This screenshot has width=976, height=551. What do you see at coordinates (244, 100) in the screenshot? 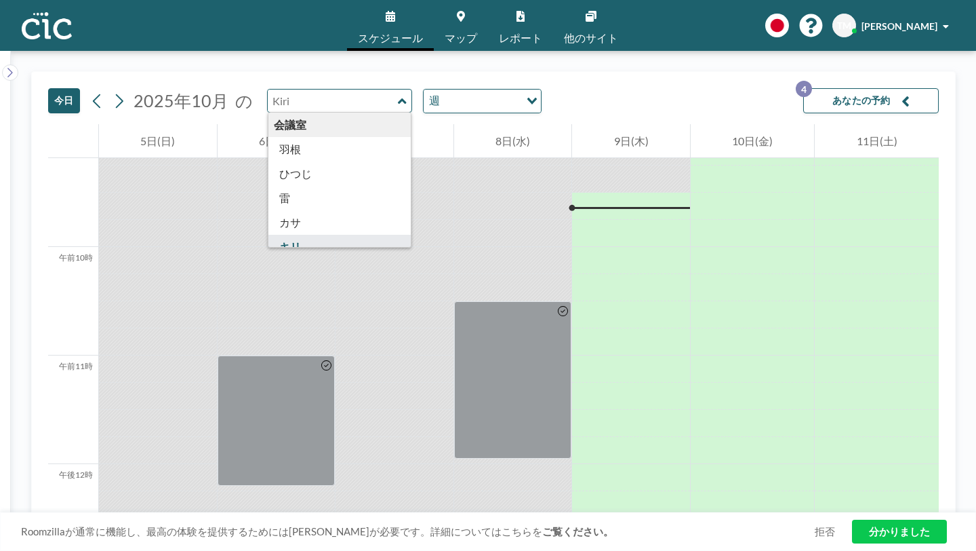
I see `font: の` at bounding box center [244, 100].